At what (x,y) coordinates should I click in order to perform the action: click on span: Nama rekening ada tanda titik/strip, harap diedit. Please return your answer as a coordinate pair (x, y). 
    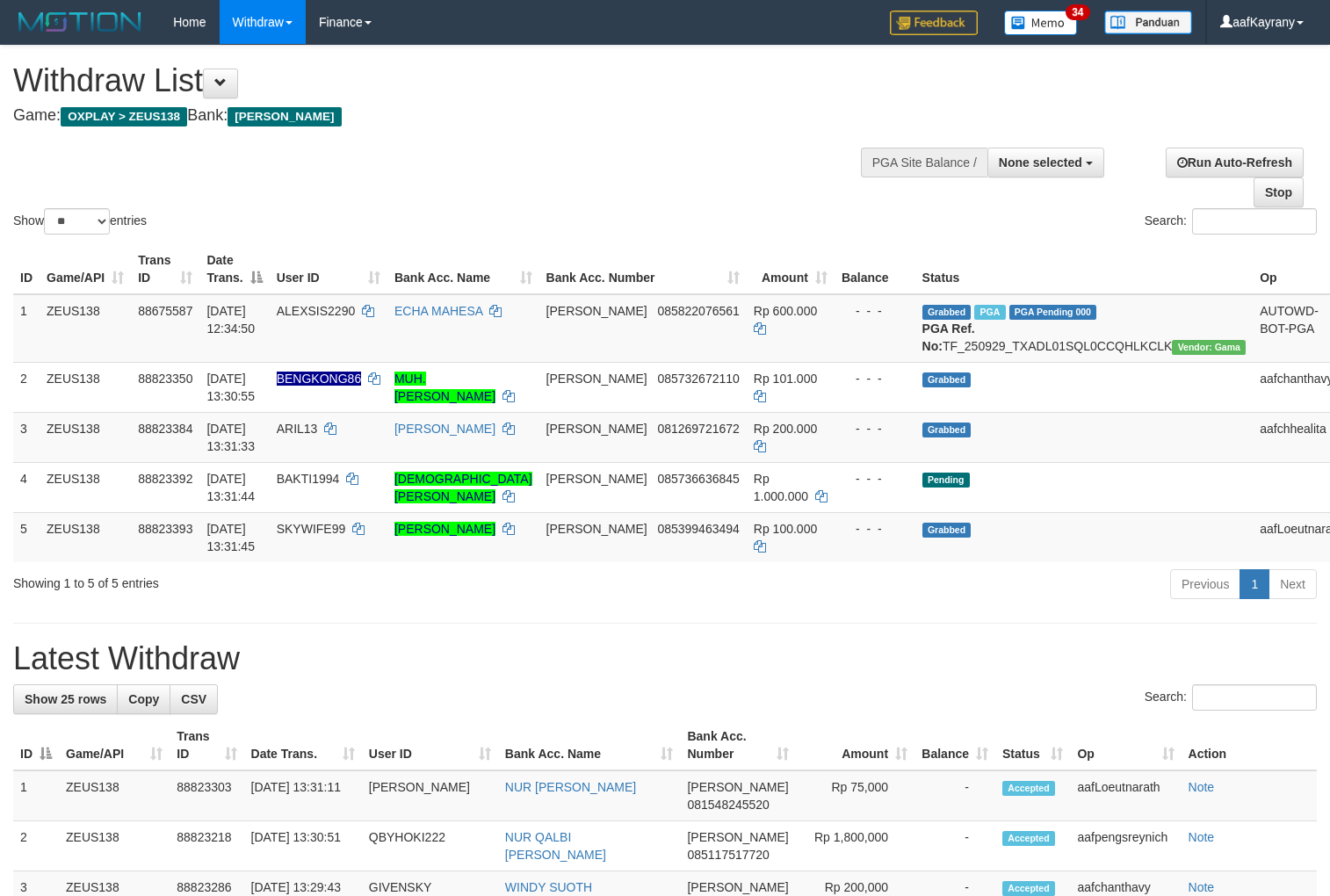
    Looking at the image, I should click on (319, 379).